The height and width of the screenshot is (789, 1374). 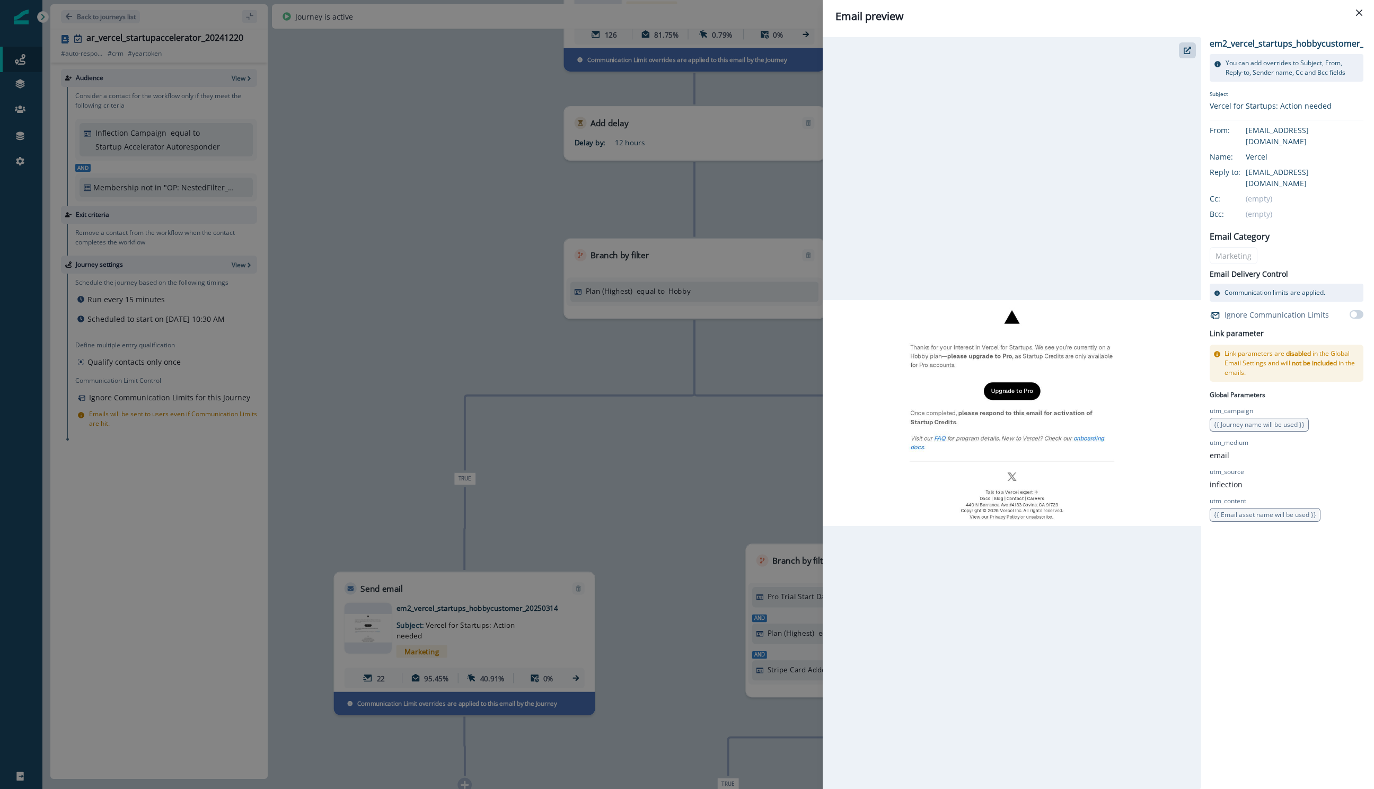 I want to click on span: disabled, so click(x=1298, y=353).